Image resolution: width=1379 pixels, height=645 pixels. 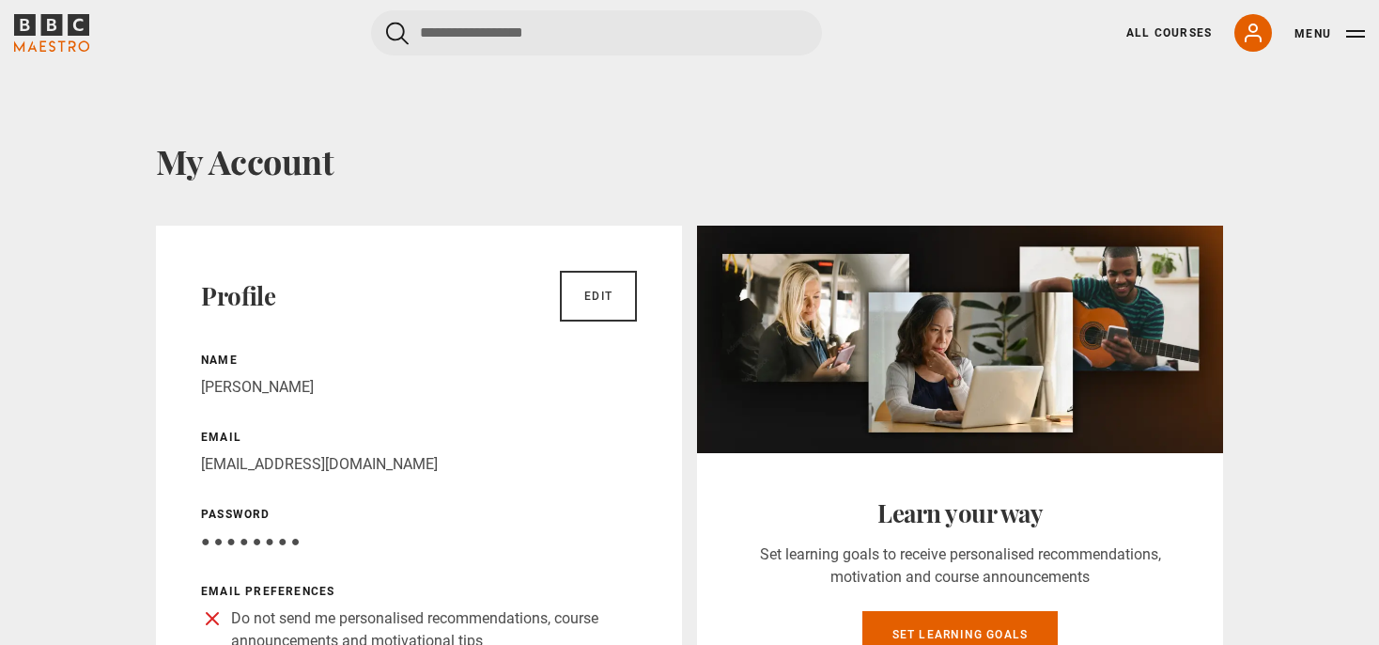 What do you see at coordinates (1169, 33) in the screenshot?
I see `a: All Courses` at bounding box center [1169, 33].